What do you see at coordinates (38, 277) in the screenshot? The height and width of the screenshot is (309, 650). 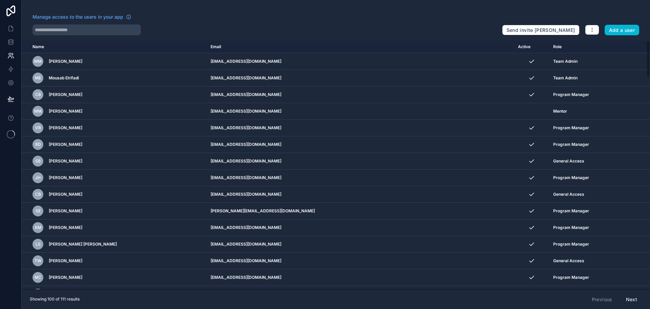 I see `span: MC` at bounding box center [38, 277].